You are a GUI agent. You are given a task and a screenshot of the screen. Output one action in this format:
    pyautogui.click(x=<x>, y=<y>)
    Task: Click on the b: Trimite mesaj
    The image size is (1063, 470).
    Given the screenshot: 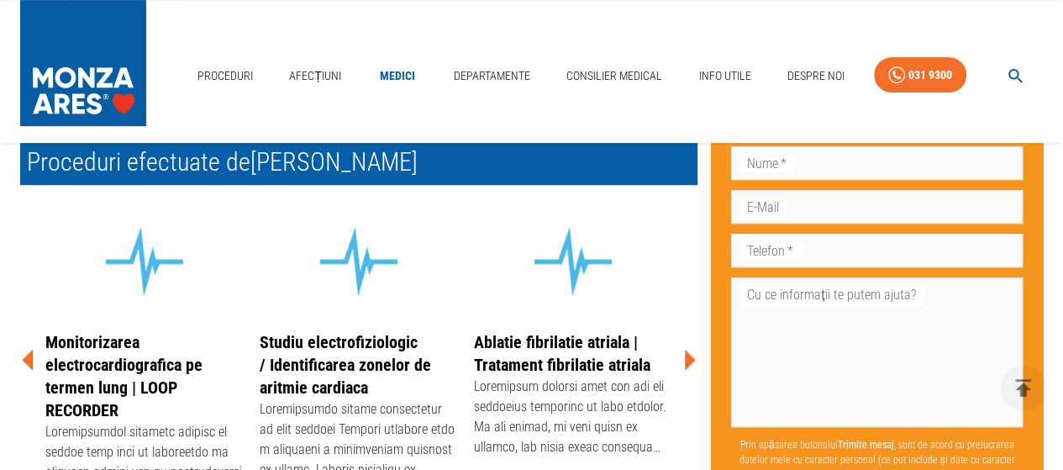 What is the action you would take?
    pyautogui.click(x=864, y=444)
    